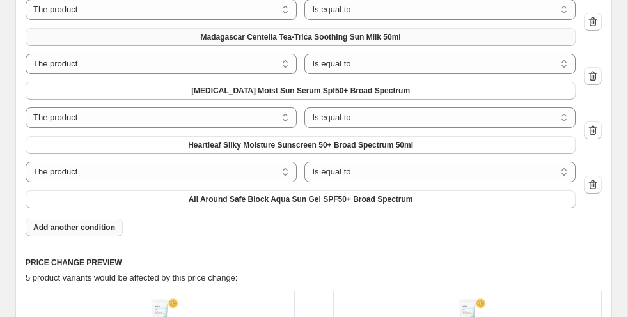 Image resolution: width=628 pixels, height=317 pixels. Describe the element at coordinates (131, 278) in the screenshot. I see `span: 5 product variants would be affected by this price change:` at that location.